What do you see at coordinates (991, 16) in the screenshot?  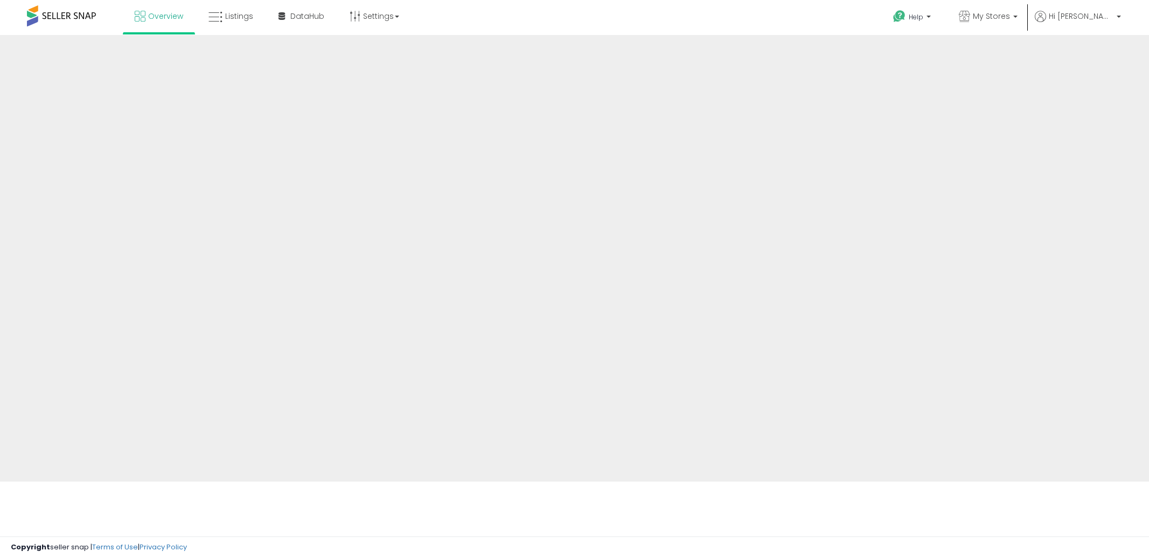 I see `span: My Stores` at bounding box center [991, 16].